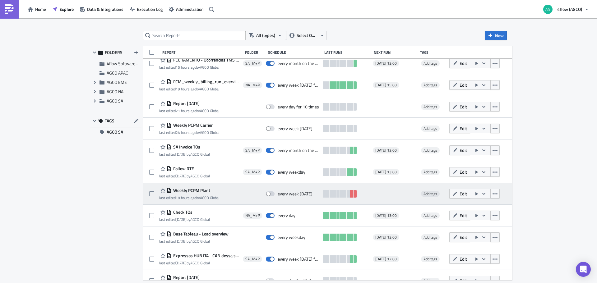 The image size is (597, 283). What do you see at coordinates (114, 53) in the screenshot?
I see `span: FOLDERS` at bounding box center [114, 53].